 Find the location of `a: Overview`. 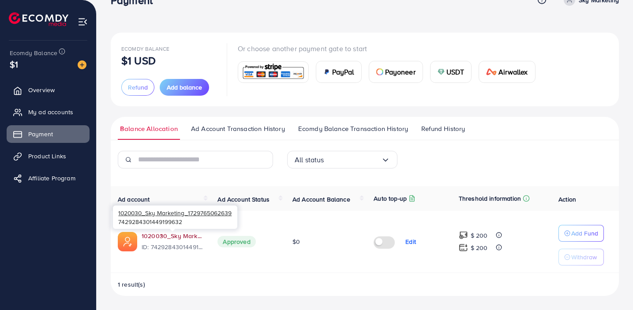

a: Overview is located at coordinates (48, 90).